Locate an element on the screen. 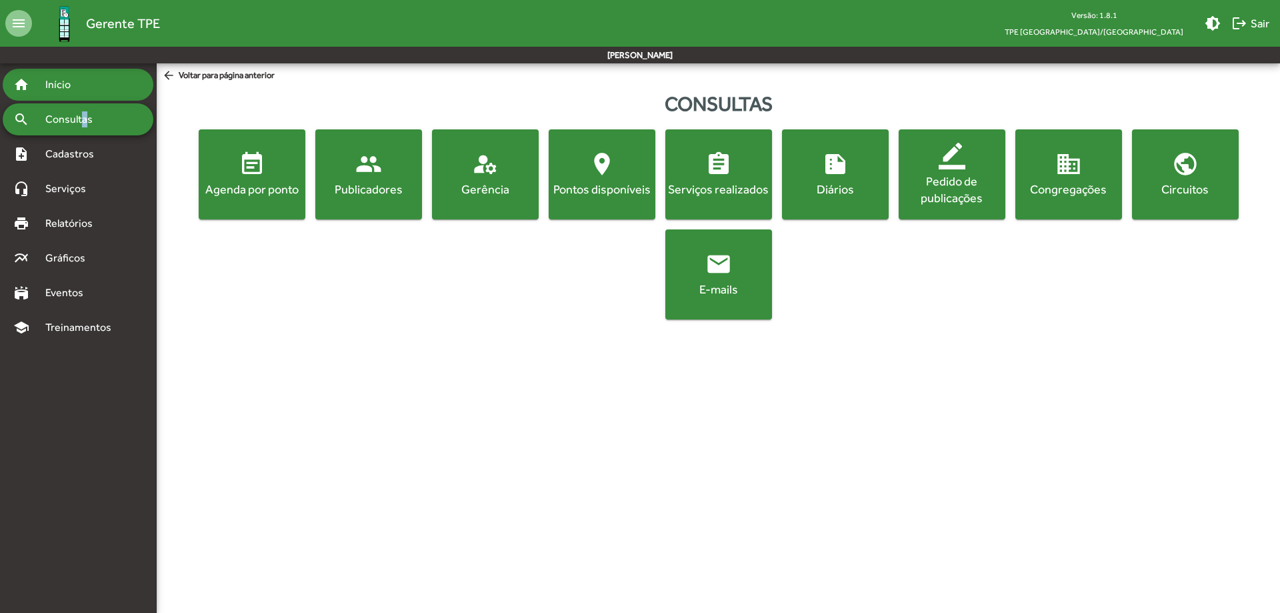 The image size is (1280, 613). mat-icon: arrow_back is located at coordinates (170, 76).